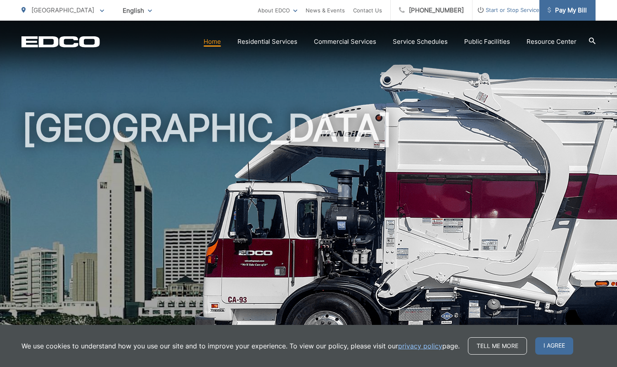  Describe the element at coordinates (420, 346) in the screenshot. I see `a: privacy policy` at that location.